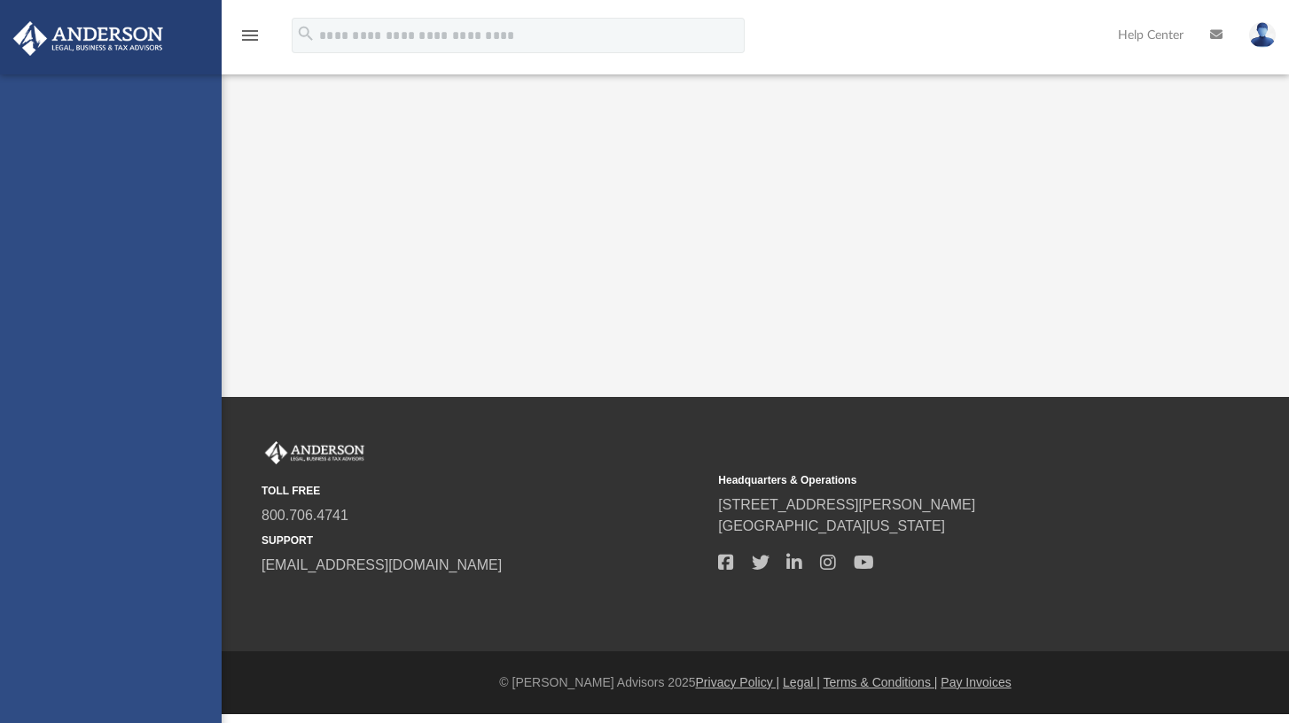 The image size is (1289, 723). I want to click on small: Headquarters & Operations, so click(940, 480).